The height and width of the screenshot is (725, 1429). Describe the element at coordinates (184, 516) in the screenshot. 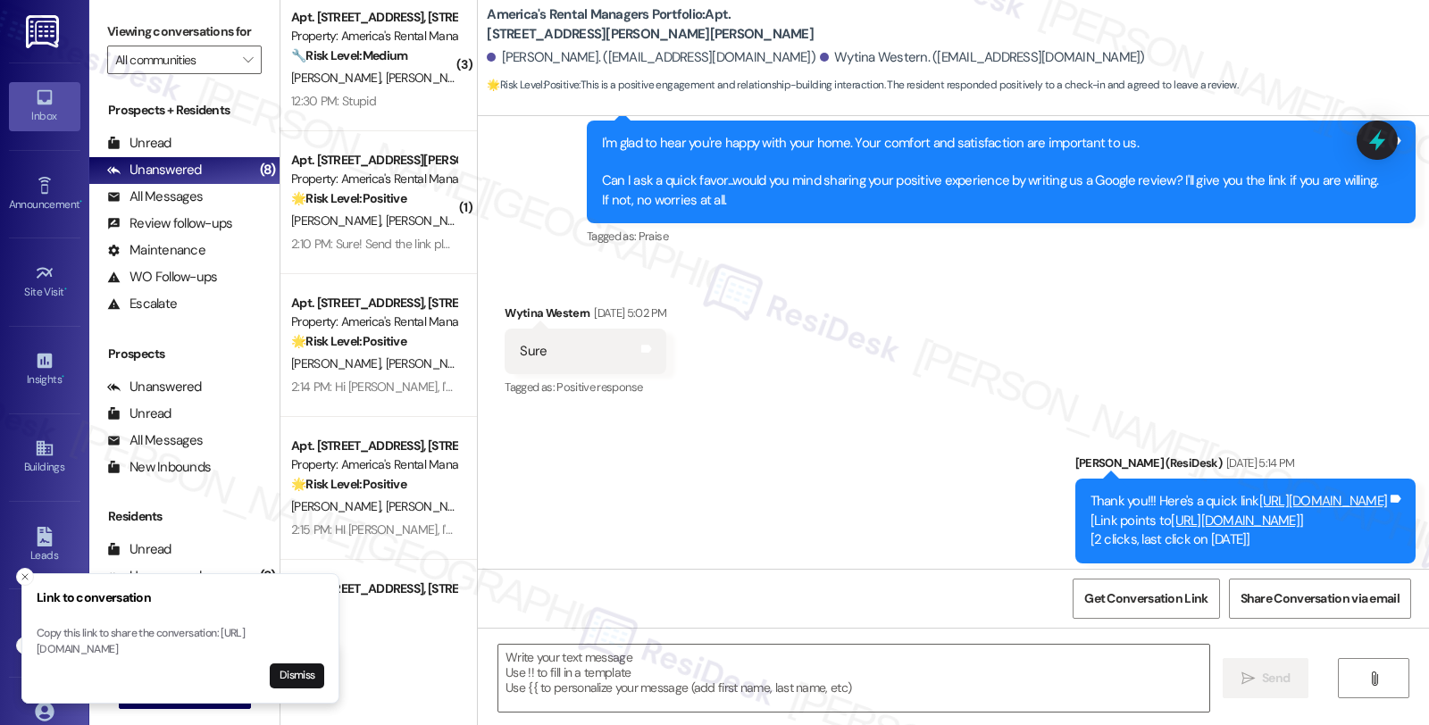

I see `div: Residents` at that location.